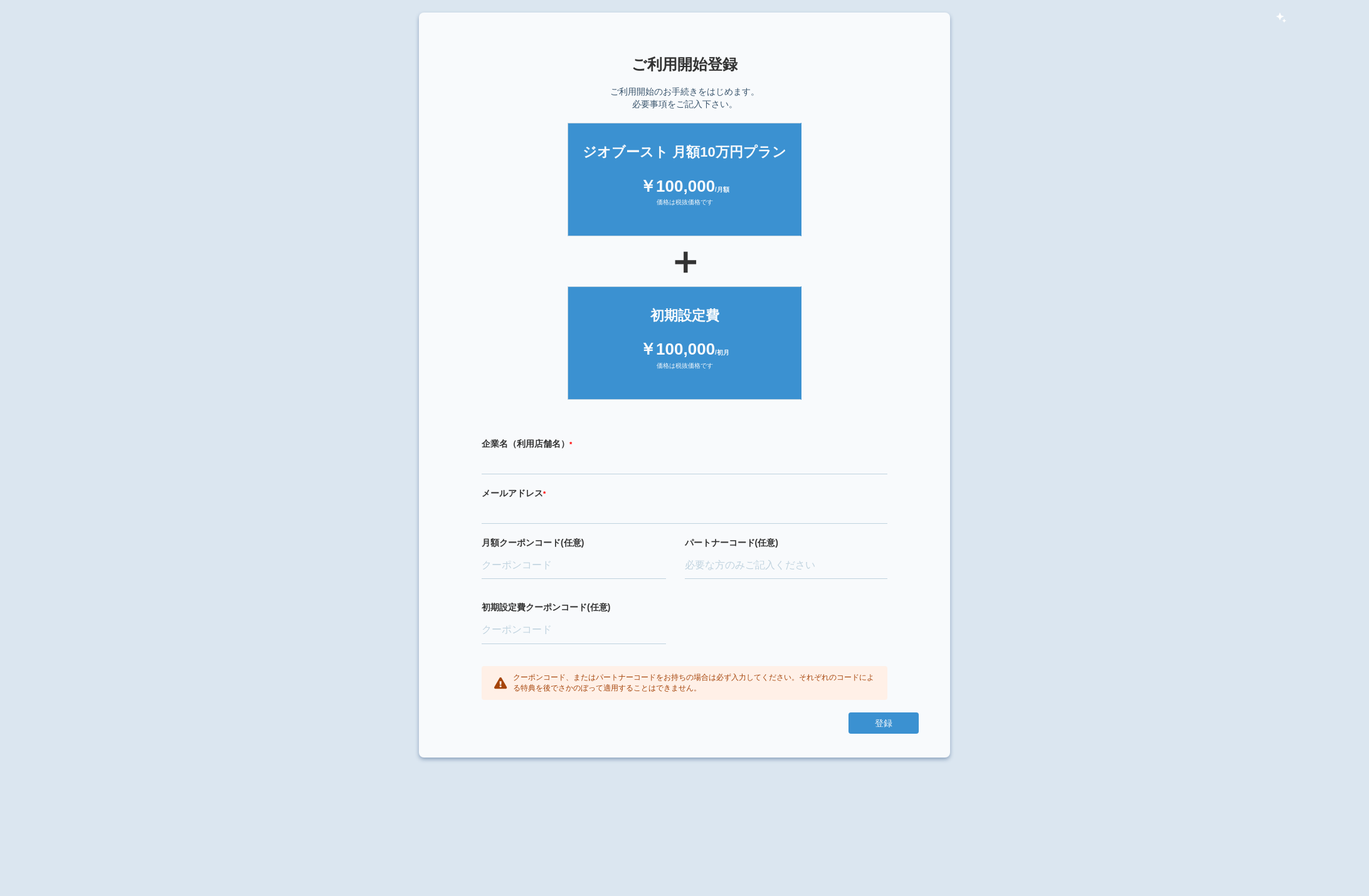 The height and width of the screenshot is (896, 1369). I want to click on label: 企業名（利用店舗名）, so click(684, 444).